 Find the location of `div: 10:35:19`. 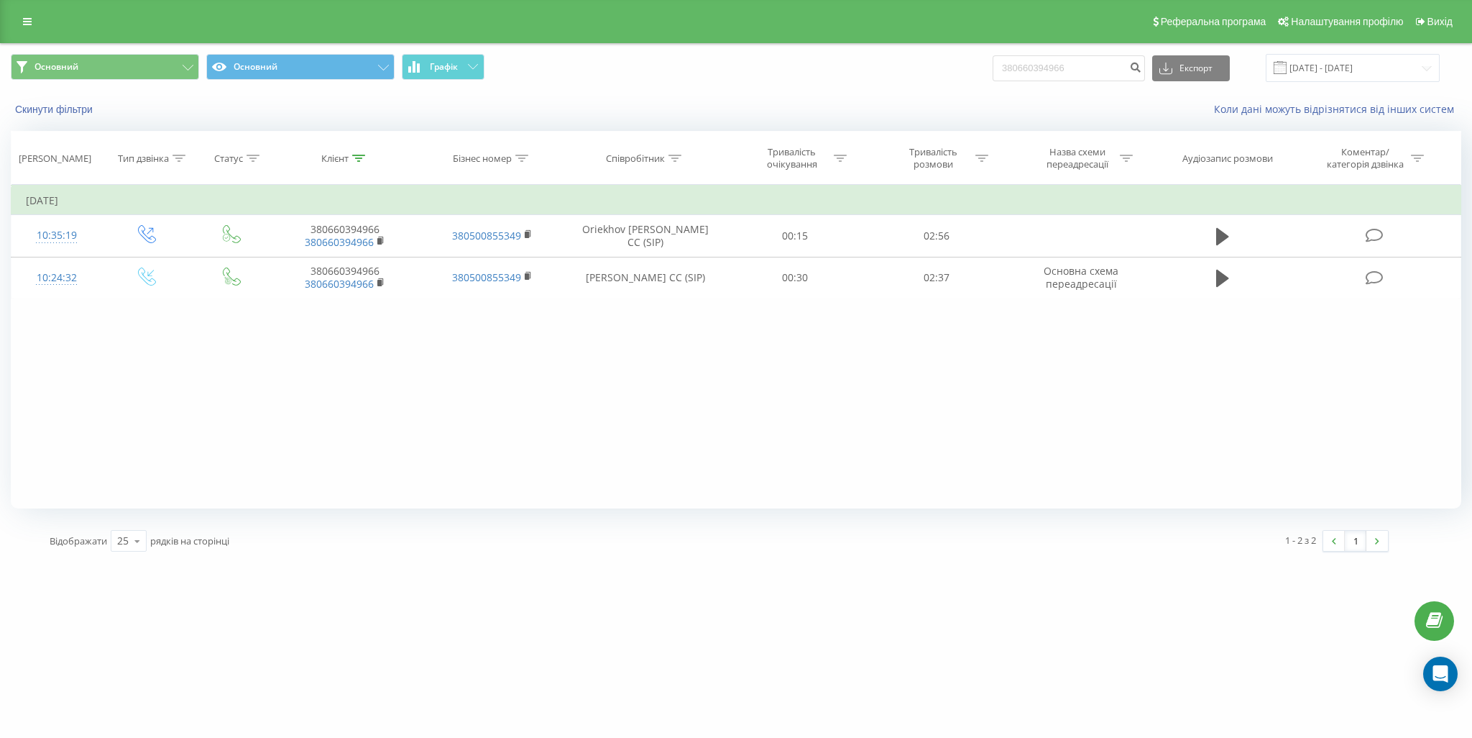

div: 10:35:19 is located at coordinates (57, 235).